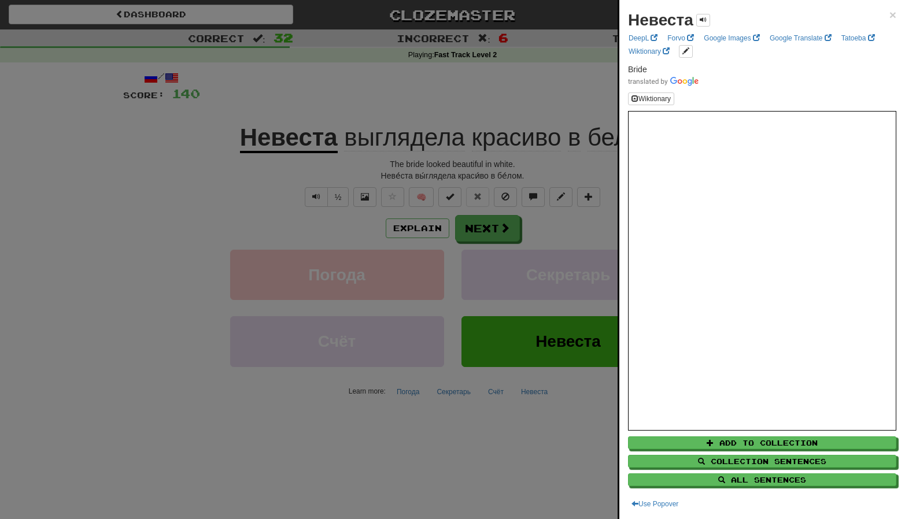  What do you see at coordinates (800, 38) in the screenshot?
I see `a: Google Translate` at bounding box center [800, 38].